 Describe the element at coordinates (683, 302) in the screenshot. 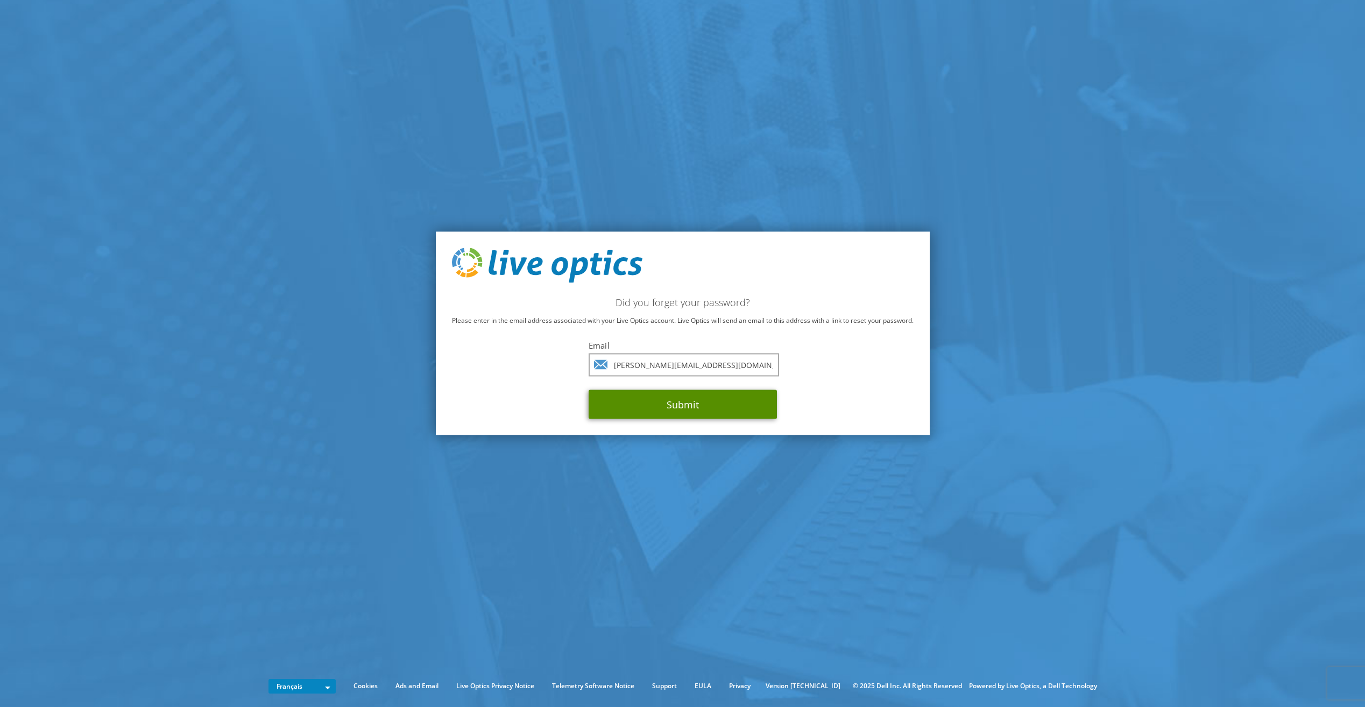

I see `h2: Did you forget your password?` at that location.